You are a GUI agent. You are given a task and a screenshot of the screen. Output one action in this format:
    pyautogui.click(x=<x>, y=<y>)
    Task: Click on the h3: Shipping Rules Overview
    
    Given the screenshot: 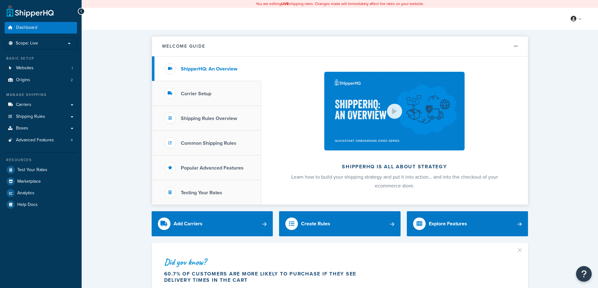 What is the action you would take?
    pyautogui.click(x=209, y=119)
    